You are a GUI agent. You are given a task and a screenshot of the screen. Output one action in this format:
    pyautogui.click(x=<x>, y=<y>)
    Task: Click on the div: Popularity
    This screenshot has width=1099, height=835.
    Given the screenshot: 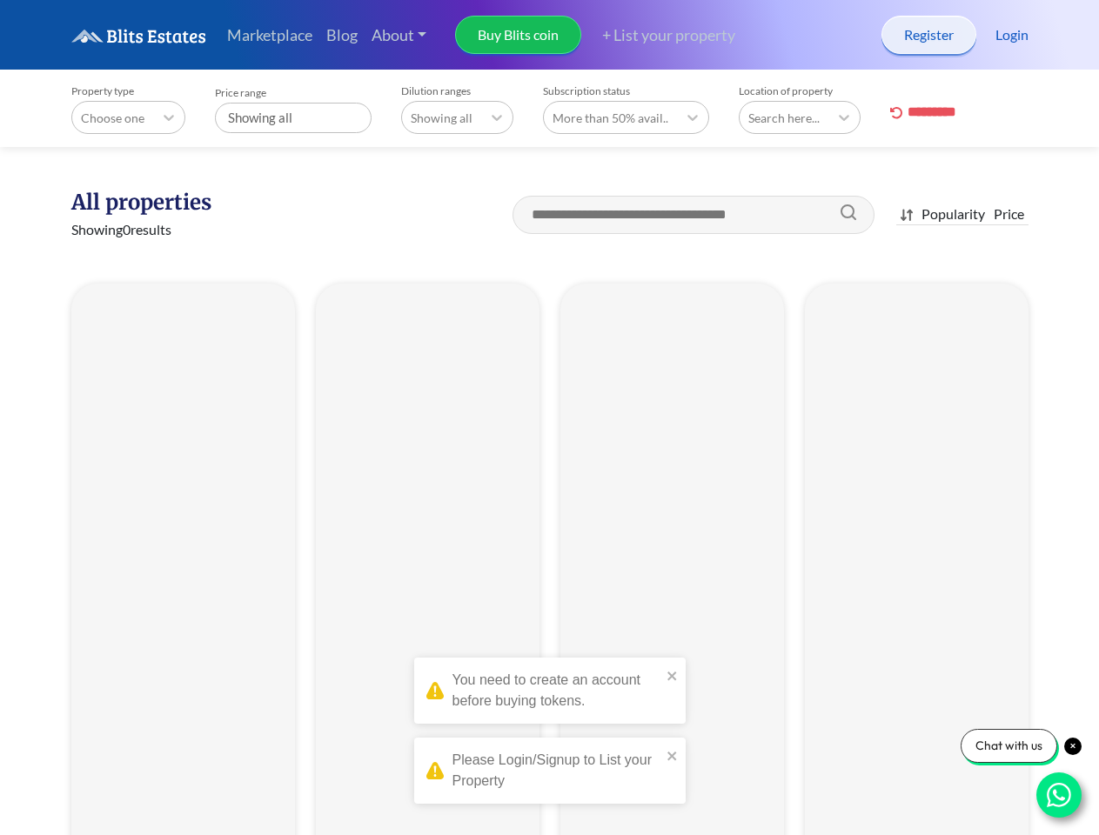 What is the action you would take?
    pyautogui.click(x=953, y=214)
    